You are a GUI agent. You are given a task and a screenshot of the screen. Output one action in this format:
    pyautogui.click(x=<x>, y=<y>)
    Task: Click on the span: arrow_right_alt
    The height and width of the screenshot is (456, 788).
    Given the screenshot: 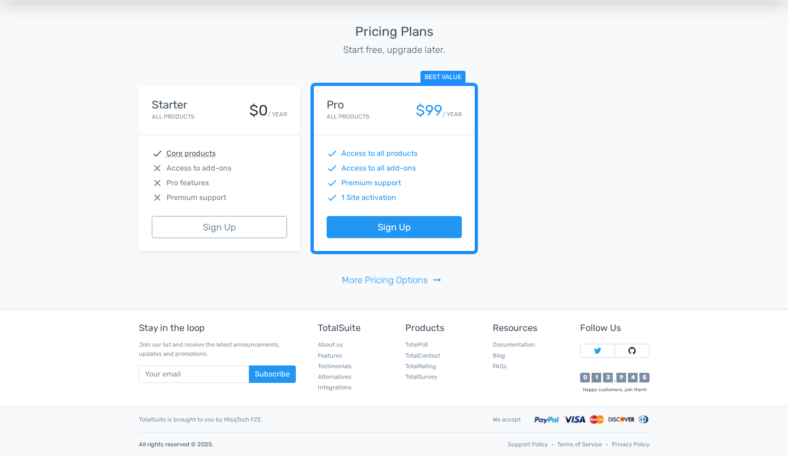 What is the action you would take?
    pyautogui.click(x=437, y=280)
    